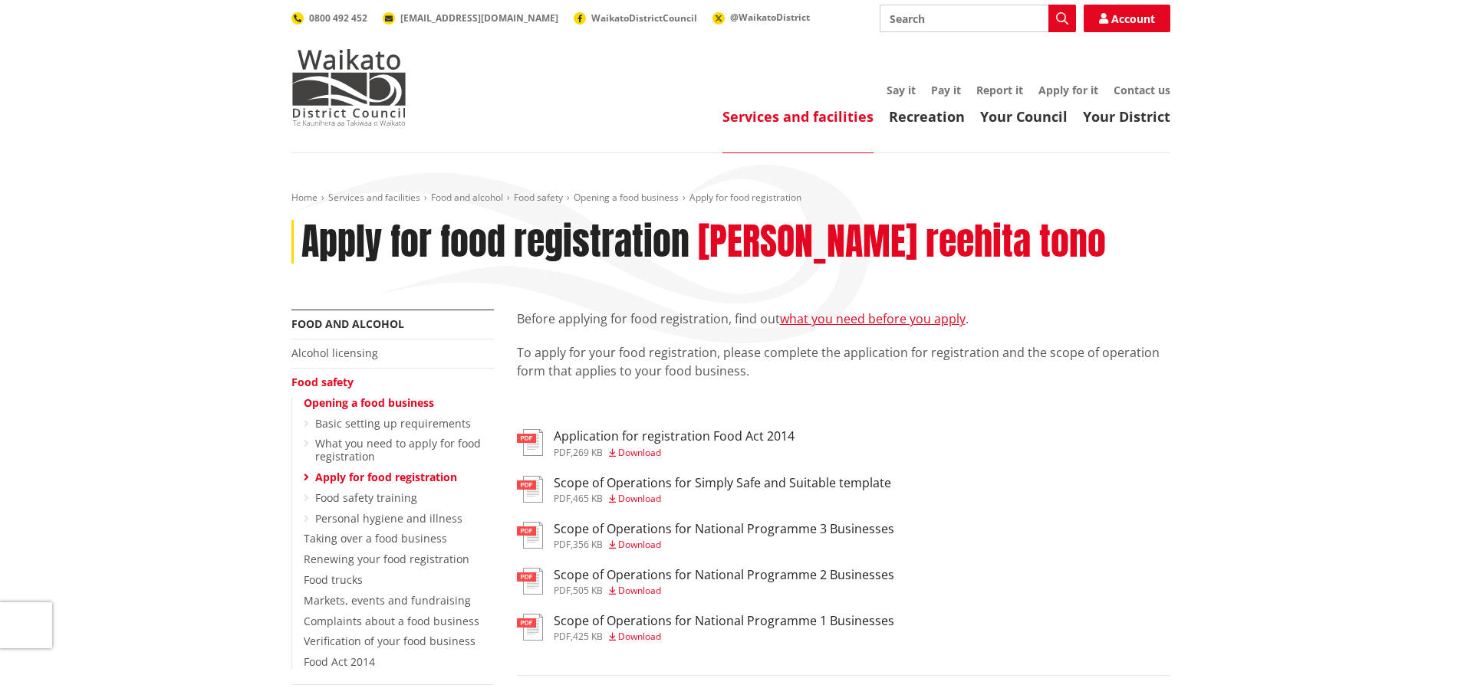  Describe the element at coordinates (722, 483) in the screenshot. I see `h3: Scope of Operations for Simply Safe and Suitable template` at that location.